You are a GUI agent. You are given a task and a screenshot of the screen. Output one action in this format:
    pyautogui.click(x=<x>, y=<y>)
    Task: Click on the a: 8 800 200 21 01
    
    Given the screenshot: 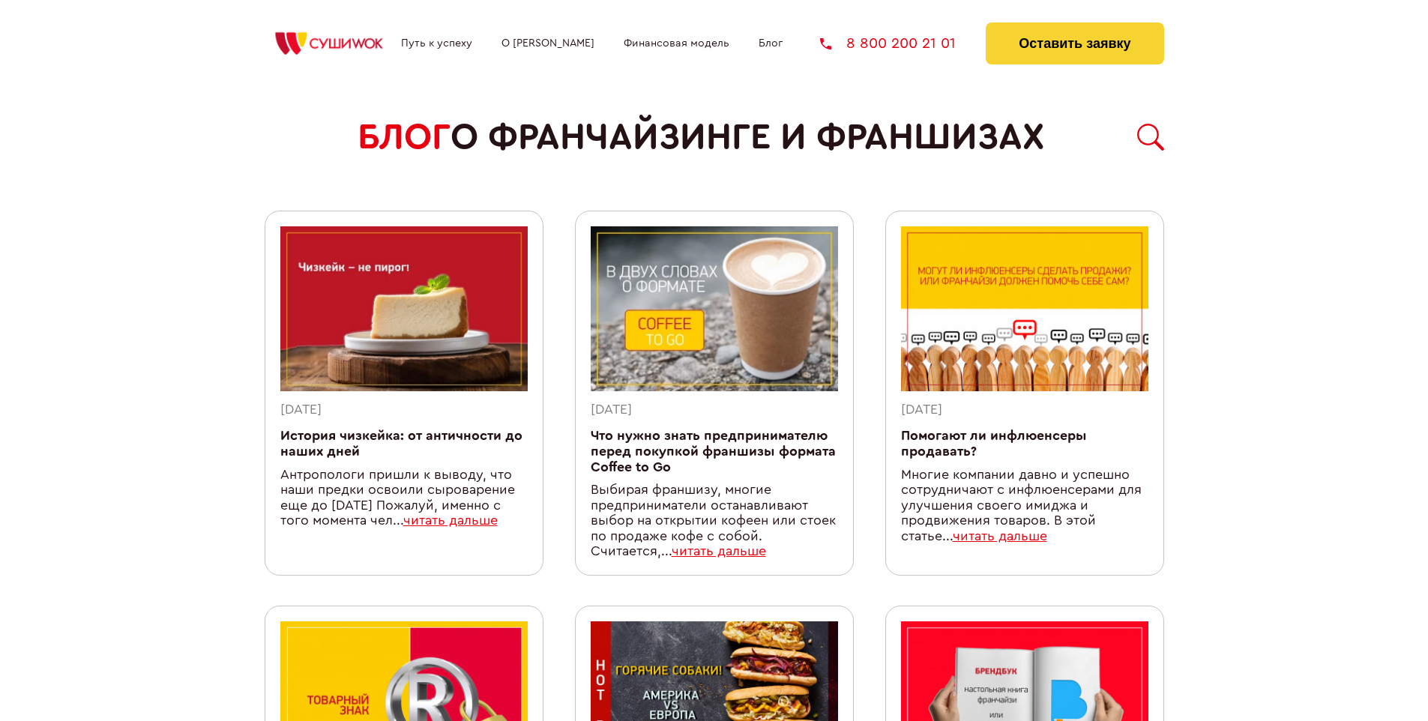 What is the action you would take?
    pyautogui.click(x=887, y=43)
    